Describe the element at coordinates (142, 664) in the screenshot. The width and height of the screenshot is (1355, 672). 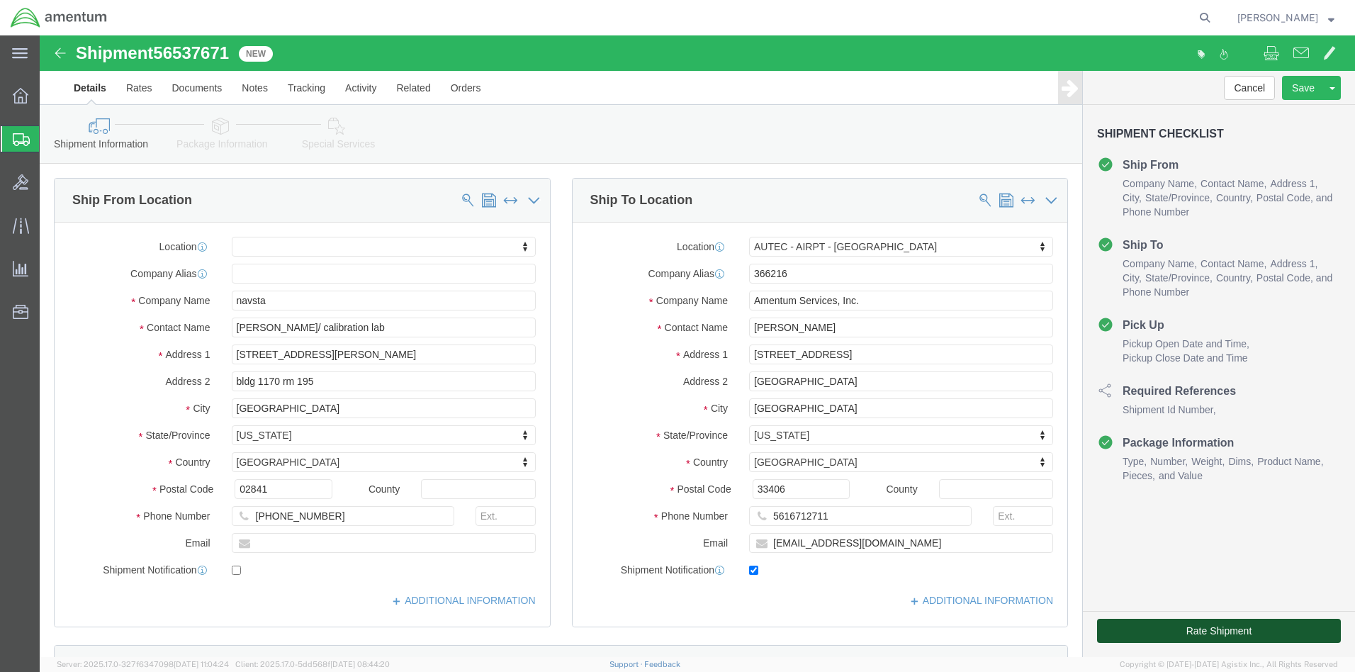
I see `span: Server: 2025.17.0-327f6347098` at that location.